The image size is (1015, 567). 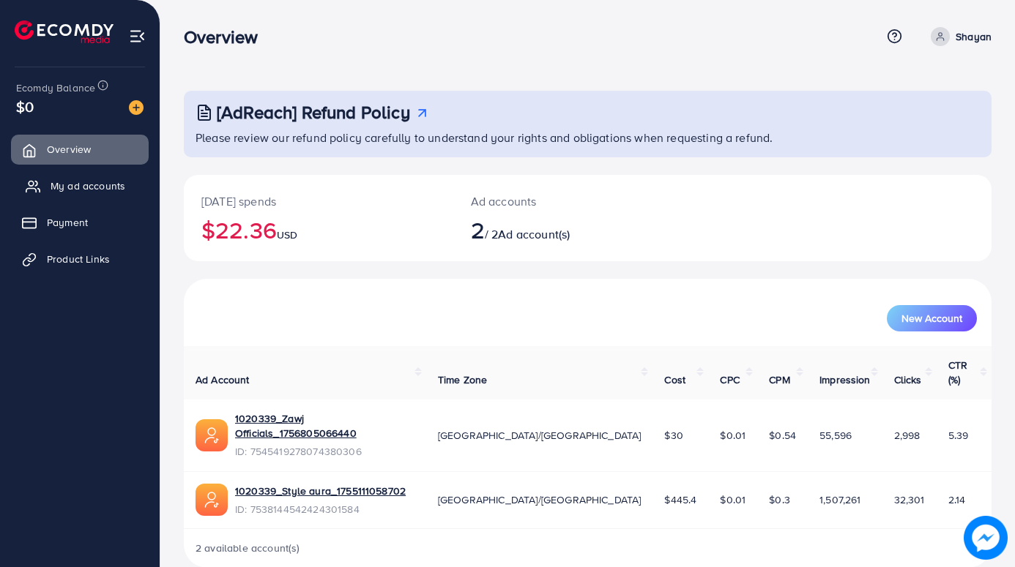 I want to click on h2: $22.36, so click(x=318, y=230).